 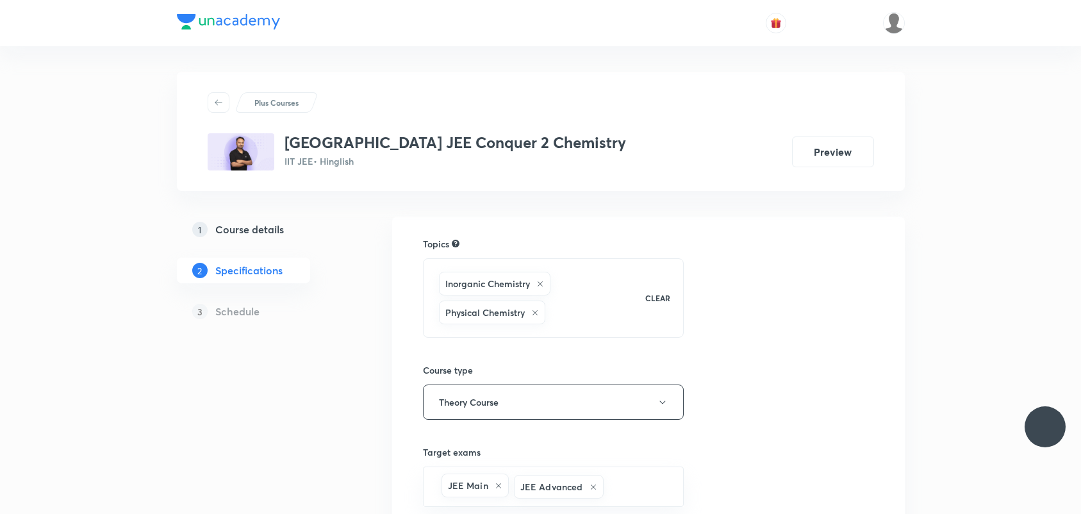 I want to click on p: 1, so click(x=200, y=229).